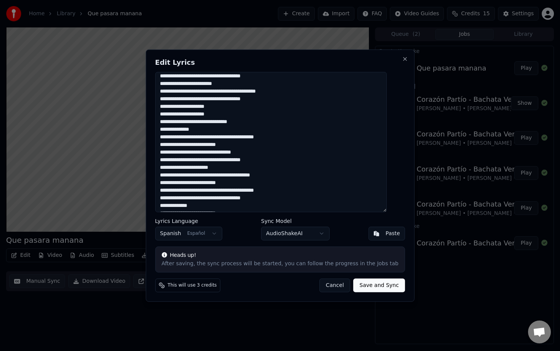 The height and width of the screenshot is (351, 560). Describe the element at coordinates (280, 255) in the screenshot. I see `div: Heads up!` at that location.